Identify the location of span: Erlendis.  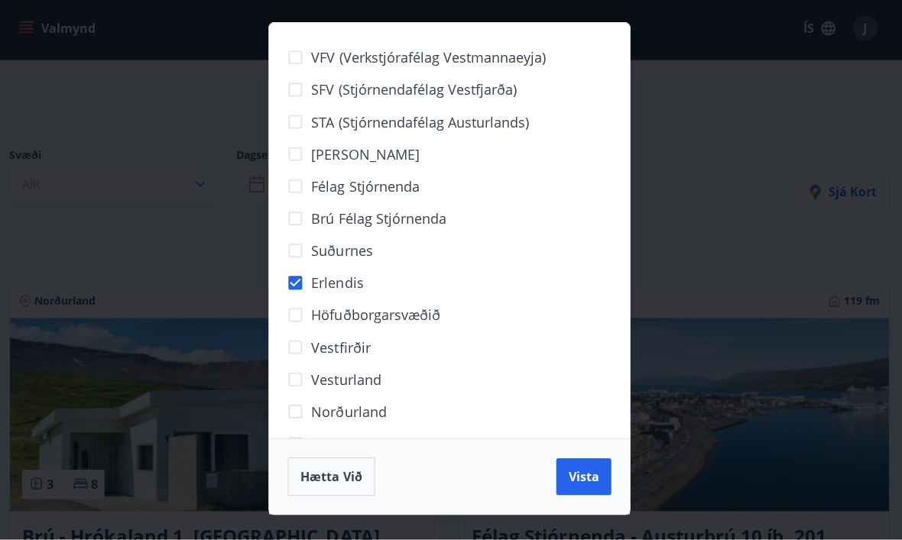
(339, 284).